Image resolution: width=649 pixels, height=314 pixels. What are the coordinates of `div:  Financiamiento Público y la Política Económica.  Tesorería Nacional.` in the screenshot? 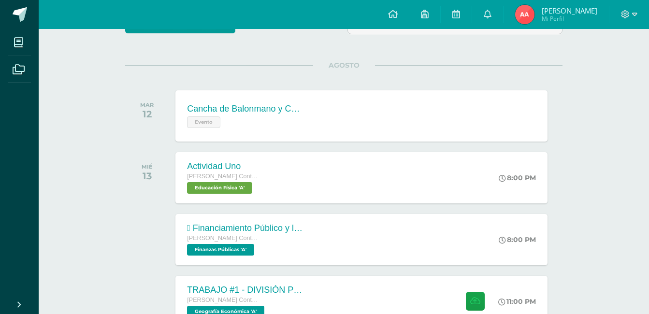 It's located at (245, 228).